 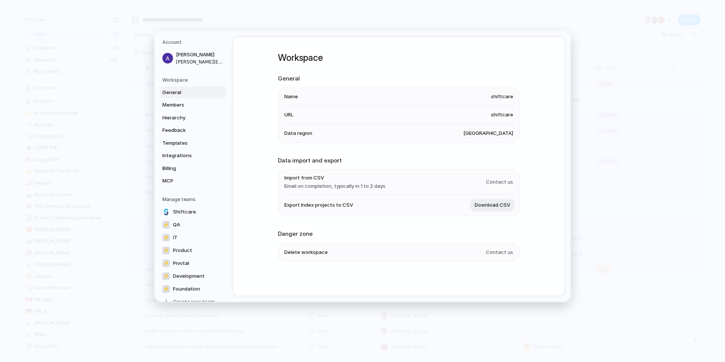 What do you see at coordinates (399, 79) in the screenshot?
I see `h2: General` at bounding box center [399, 79].